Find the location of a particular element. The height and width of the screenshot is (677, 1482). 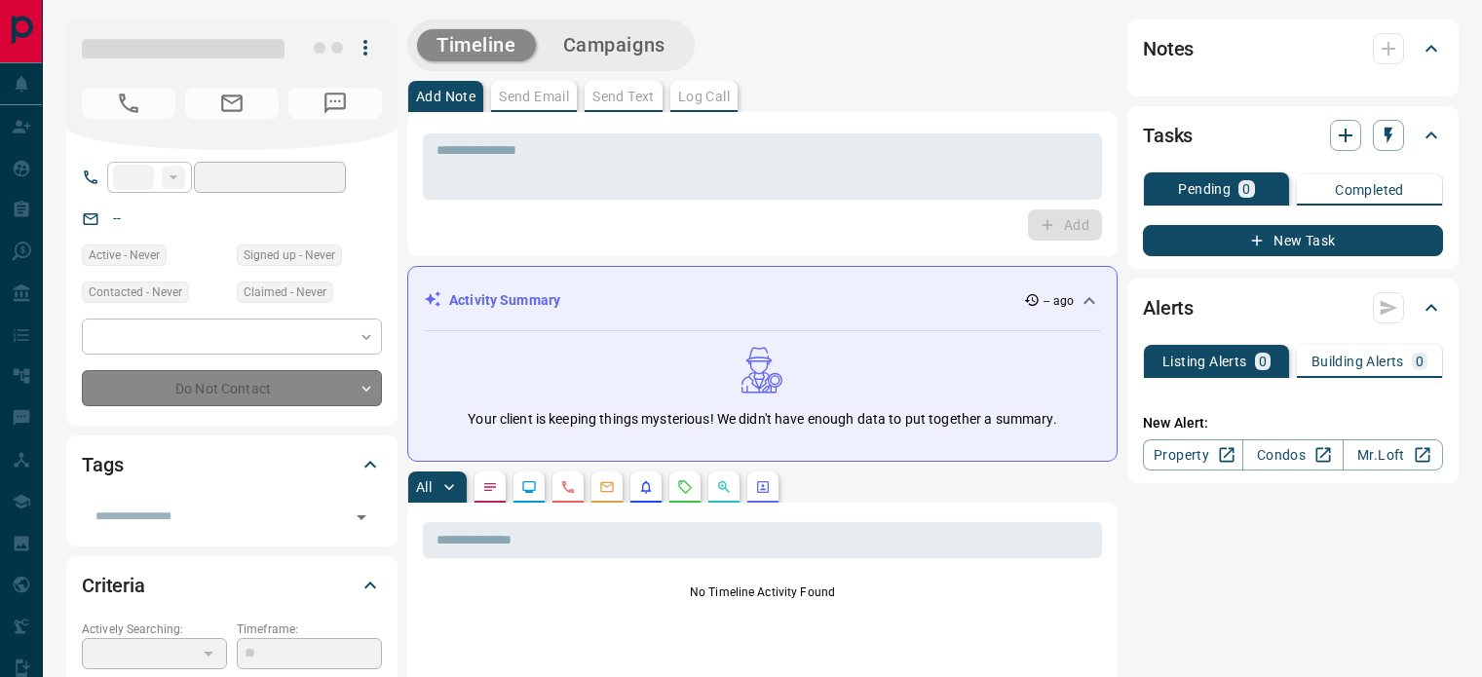

button: New Task is located at coordinates (1293, 241).